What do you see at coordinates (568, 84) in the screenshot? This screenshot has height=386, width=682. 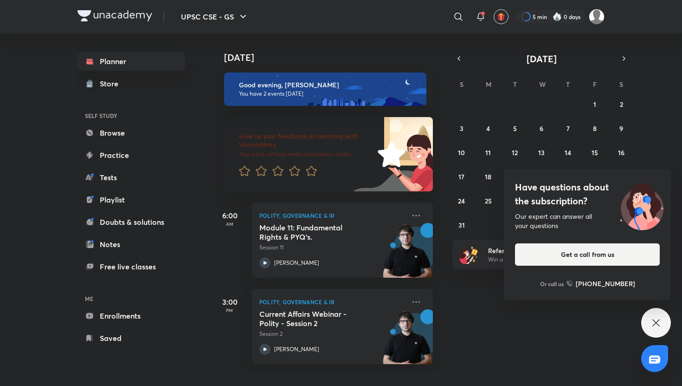 I see `abbr: Thursday` at bounding box center [568, 84].